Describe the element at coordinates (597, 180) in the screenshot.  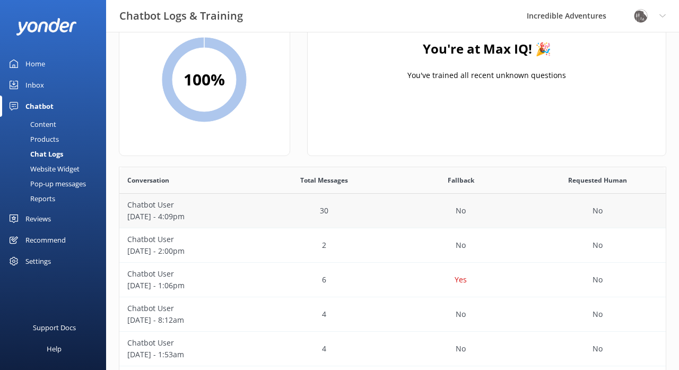
I see `span: Requested Human` at that location.